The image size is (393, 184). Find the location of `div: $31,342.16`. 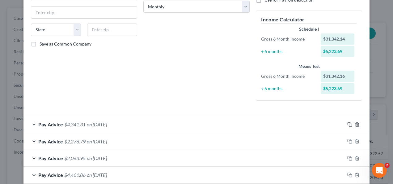

div: $31,342.16 is located at coordinates (338, 76).